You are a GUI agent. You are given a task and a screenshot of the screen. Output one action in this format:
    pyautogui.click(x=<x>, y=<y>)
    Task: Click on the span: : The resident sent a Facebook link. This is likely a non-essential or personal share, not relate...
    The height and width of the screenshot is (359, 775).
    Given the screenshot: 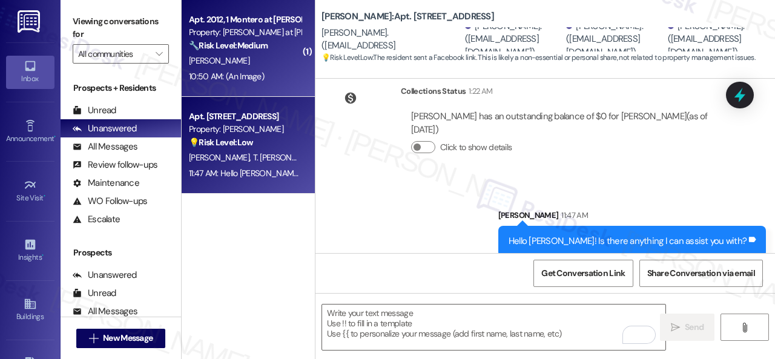 What is the action you would take?
    pyautogui.click(x=539, y=58)
    